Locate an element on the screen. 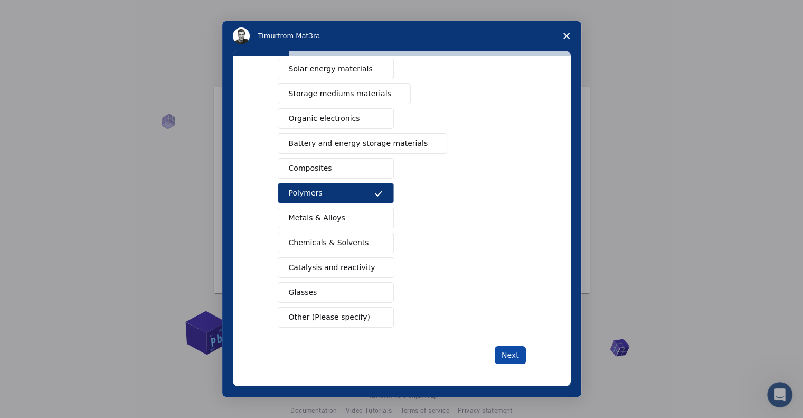 This screenshot has width=803, height=418. span: Metals & Alloys is located at coordinates (317, 218).